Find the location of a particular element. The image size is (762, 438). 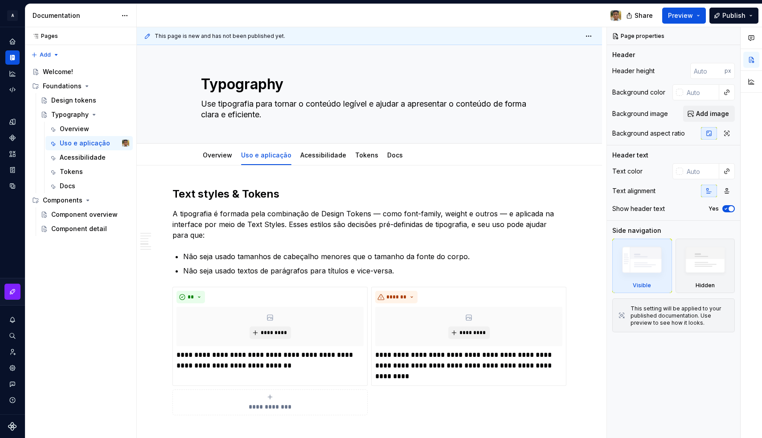

div: Data sources is located at coordinates (12, 186).